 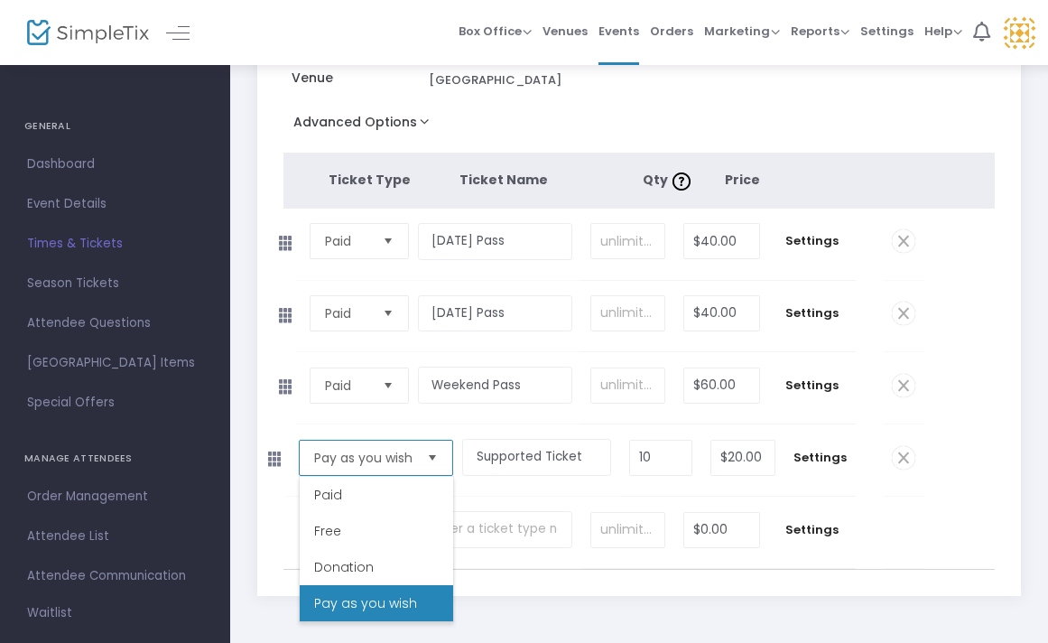 What do you see at coordinates (115, 204) in the screenshot?
I see `span: Event Details` at bounding box center [115, 204].